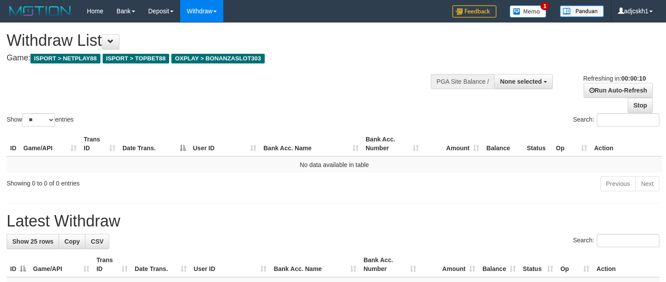 This screenshot has height=282, width=666. What do you see at coordinates (647, 184) in the screenshot?
I see `a: Next` at bounding box center [647, 184].